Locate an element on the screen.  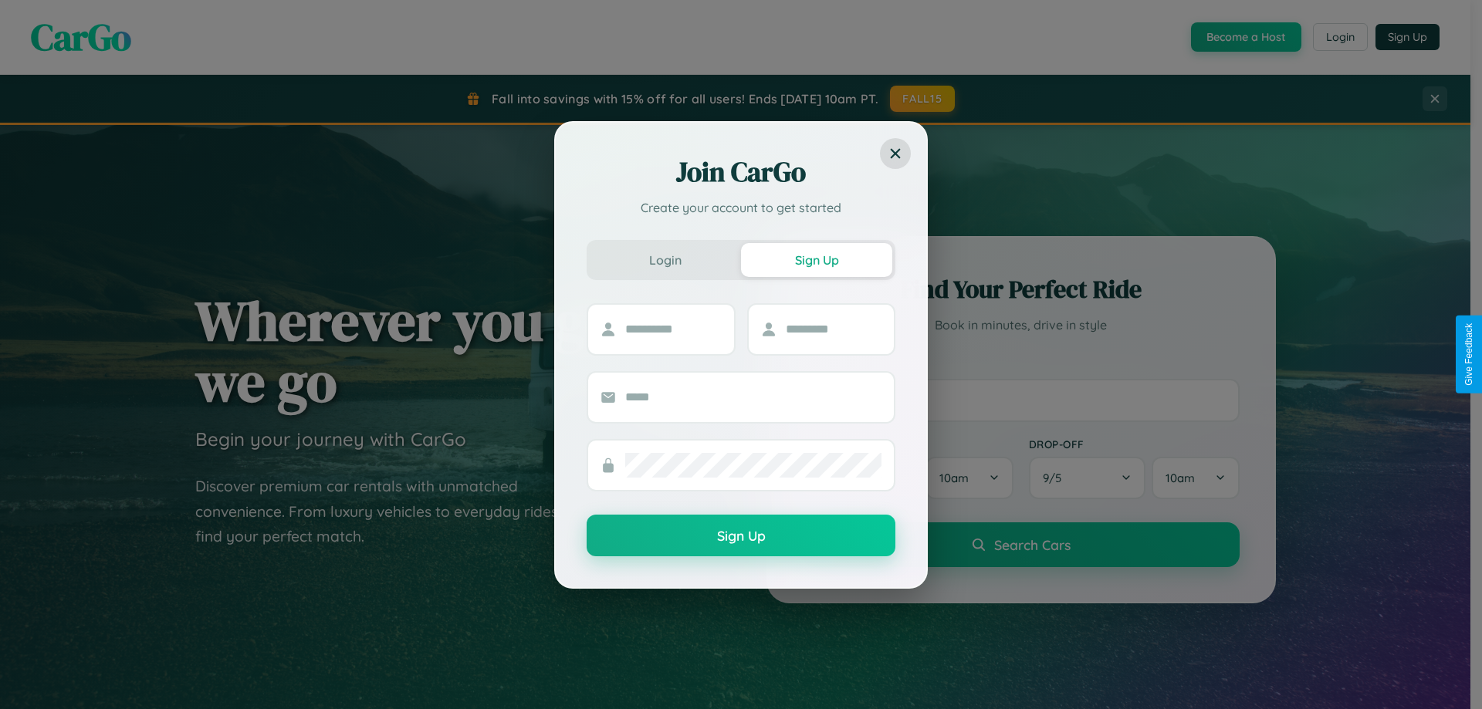
p: Create your account to get started is located at coordinates (741, 208).